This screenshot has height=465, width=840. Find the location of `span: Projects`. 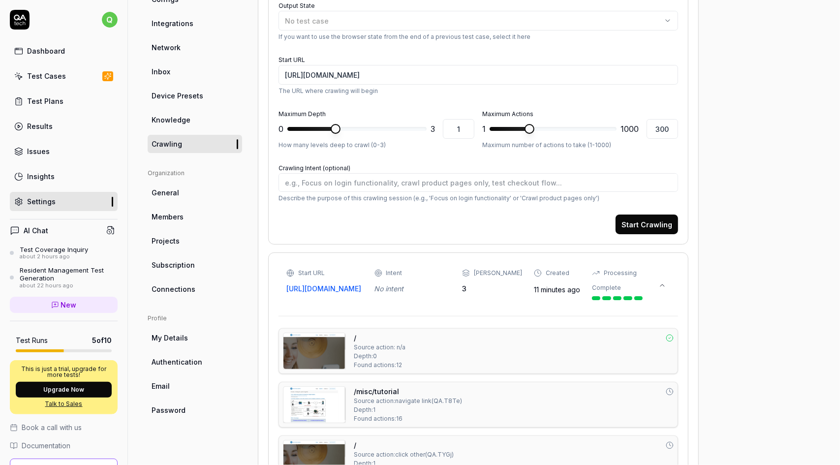

span: Projects is located at coordinates (165, 241).